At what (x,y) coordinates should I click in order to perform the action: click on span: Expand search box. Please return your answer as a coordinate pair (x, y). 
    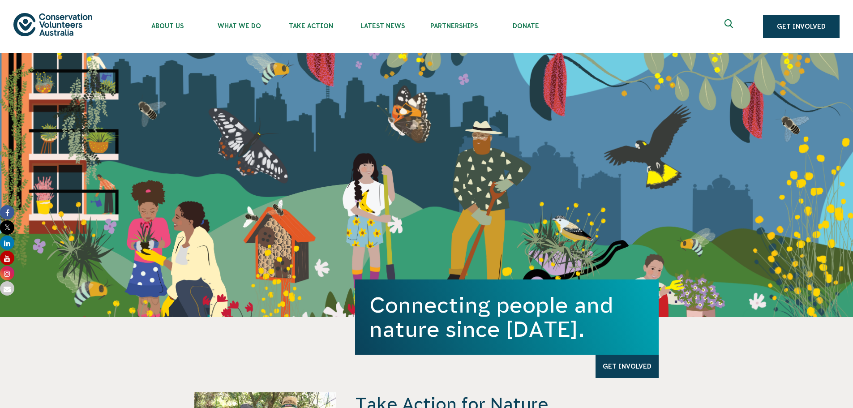
    Looking at the image, I should click on (730, 26).